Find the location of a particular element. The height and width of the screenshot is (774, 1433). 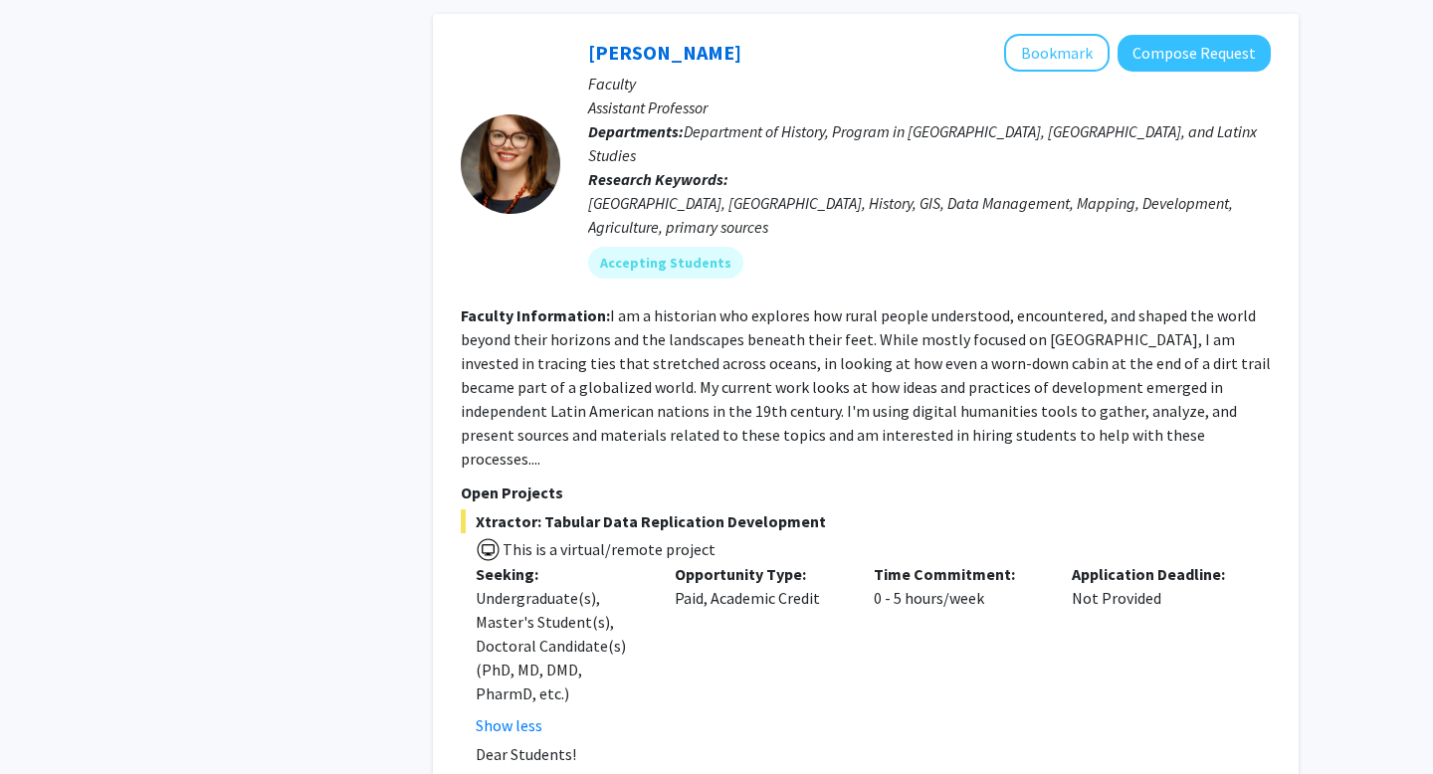

div: 0 - 5 hours/week is located at coordinates (958, 650).